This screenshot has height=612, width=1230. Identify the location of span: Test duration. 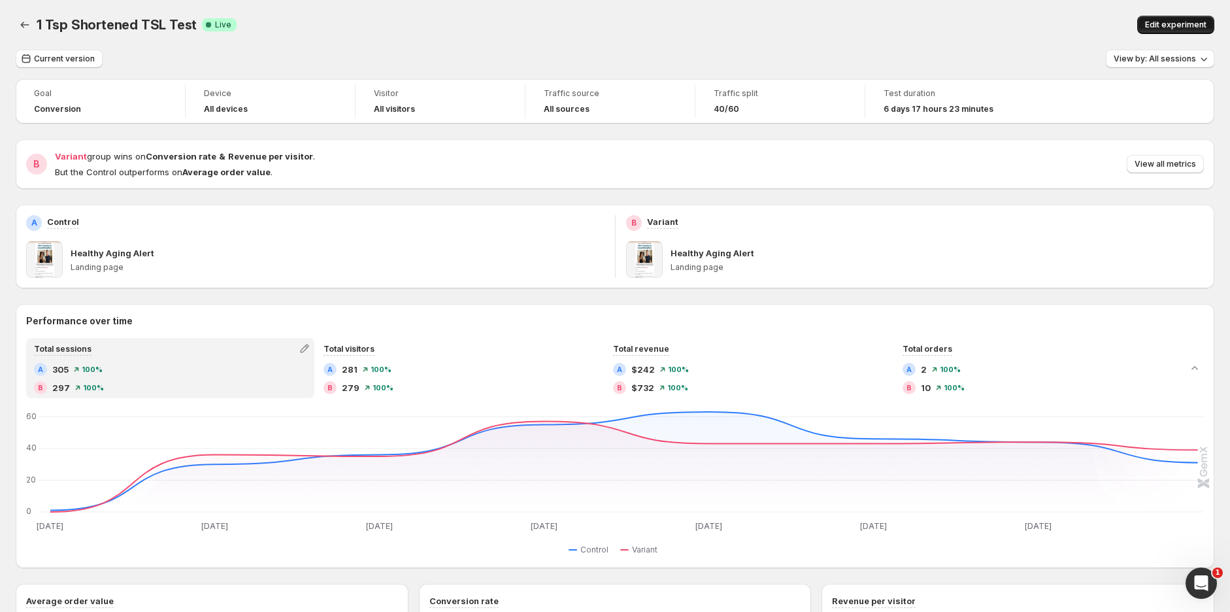
(950, 93).